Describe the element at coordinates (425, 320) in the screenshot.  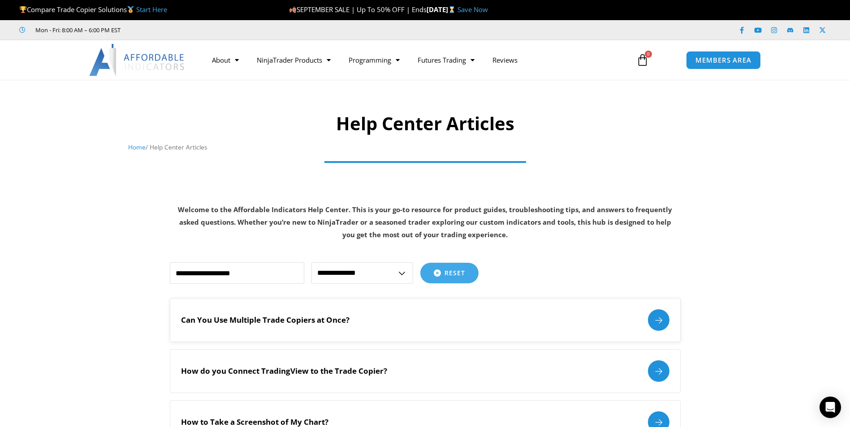
I see `a: Can You Use Multiple Trade Copiers at Once?` at that location.